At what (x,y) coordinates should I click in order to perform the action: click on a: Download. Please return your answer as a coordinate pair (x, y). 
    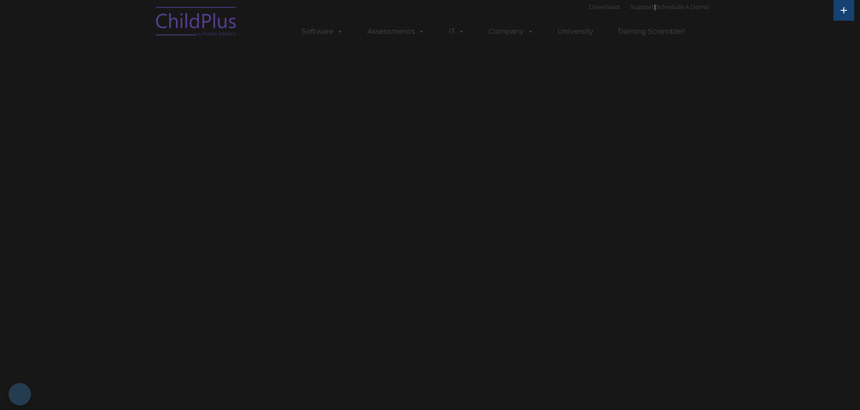
    Looking at the image, I should click on (604, 7).